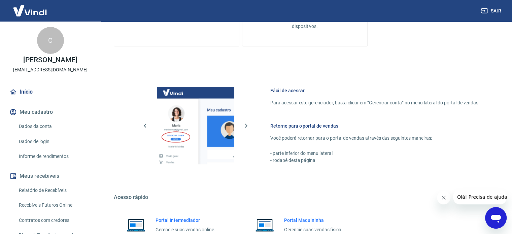 The height and width of the screenshot is (234, 512). I want to click on img: Imagem da dashboard mostrando o botão de gerenciar conta na sidebar no lado esquerdo, so click(196, 126).